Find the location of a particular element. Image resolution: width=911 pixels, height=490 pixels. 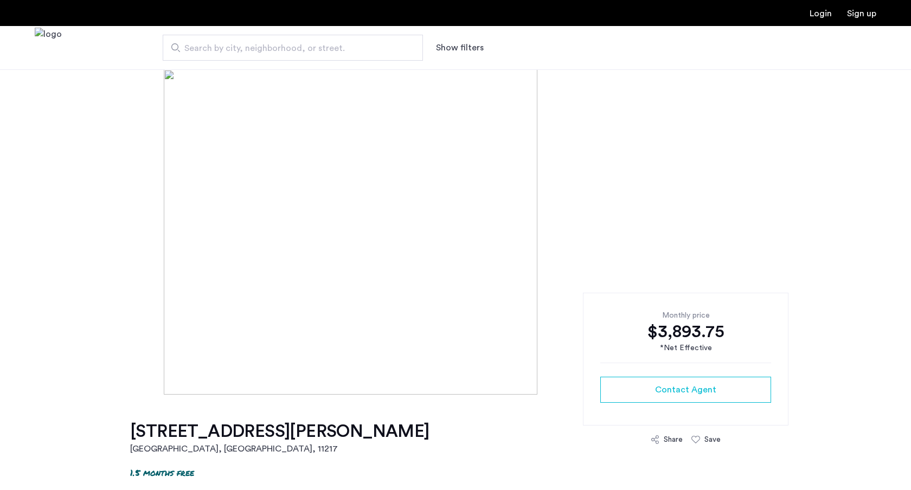

span: Search by city, neighborhood, or street. is located at coordinates (288, 48).